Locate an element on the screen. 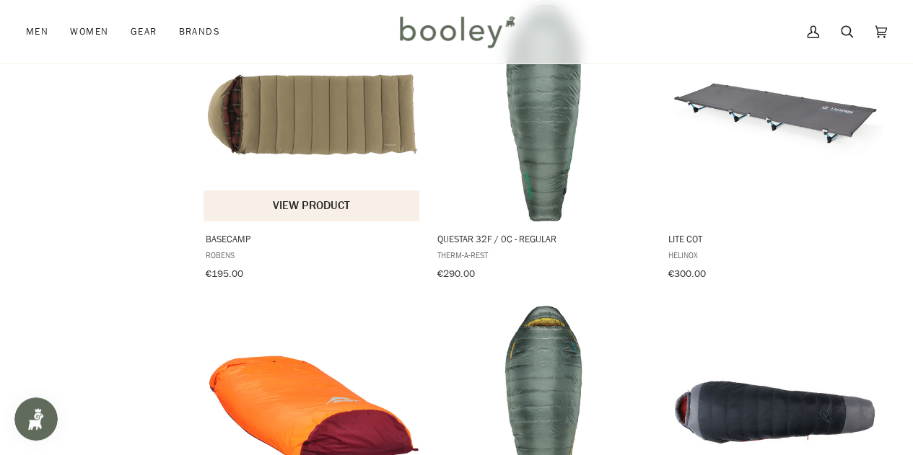 This screenshot has width=913, height=455. button: View product is located at coordinates (311, 206).